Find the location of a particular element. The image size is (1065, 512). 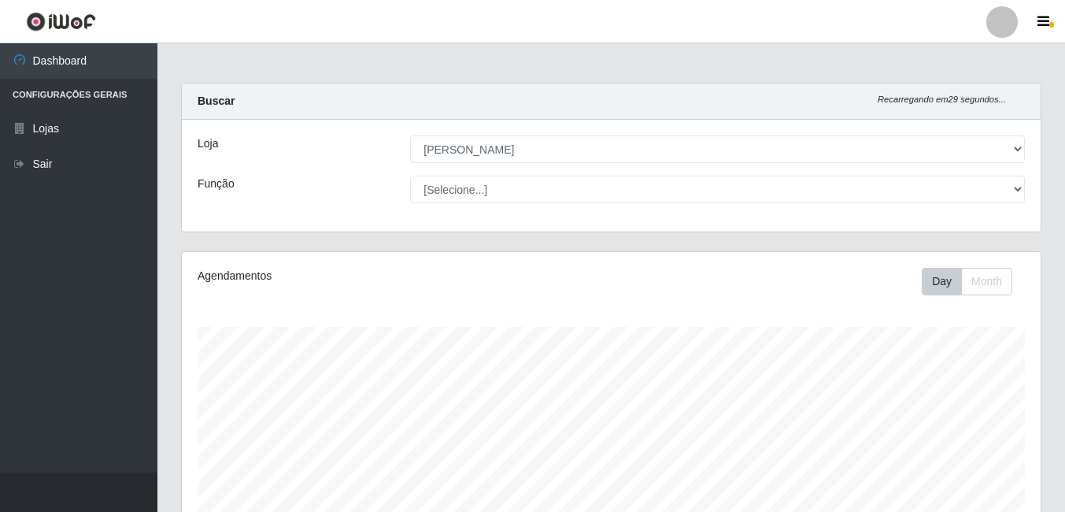

label: Função is located at coordinates (216, 183).